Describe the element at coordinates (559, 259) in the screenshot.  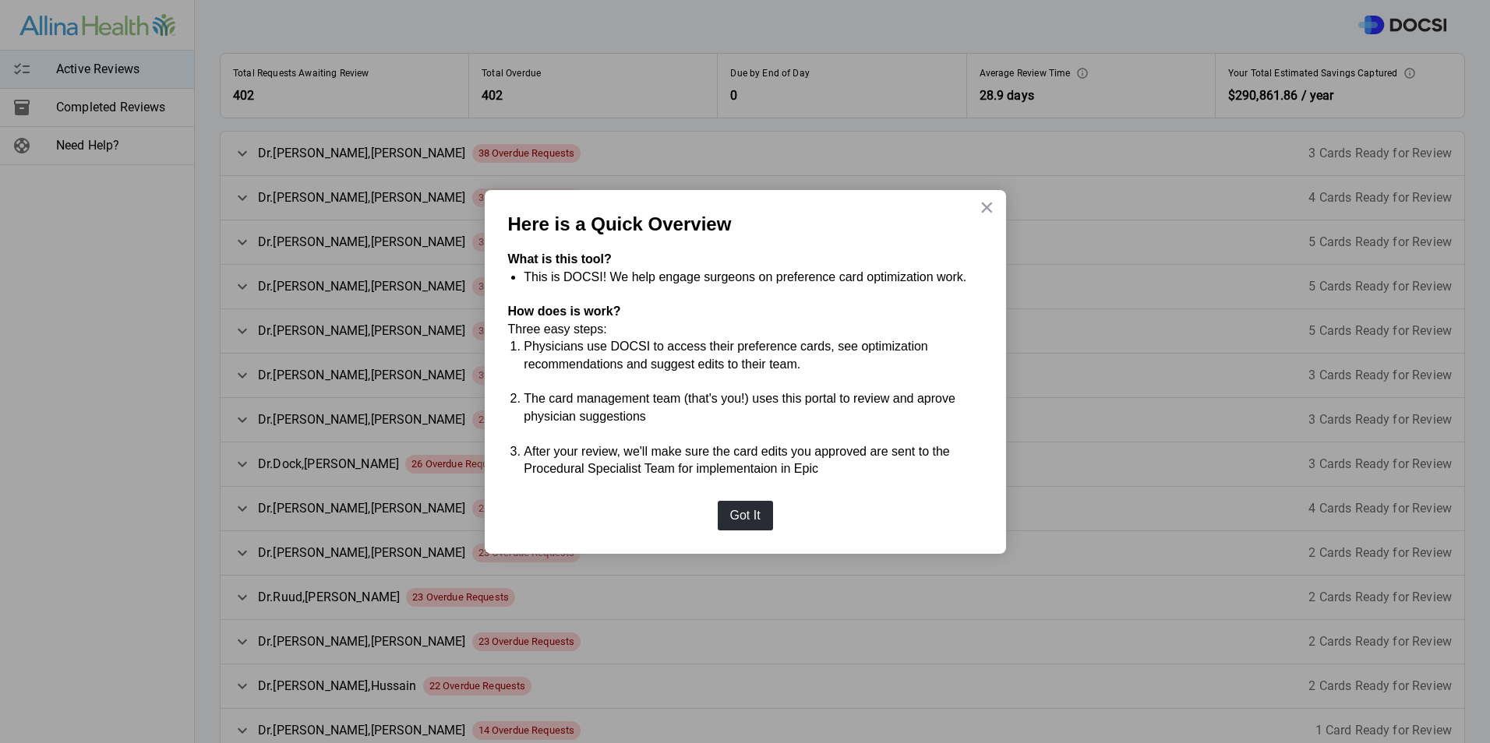
I see `strong: What is this tool?` at that location.